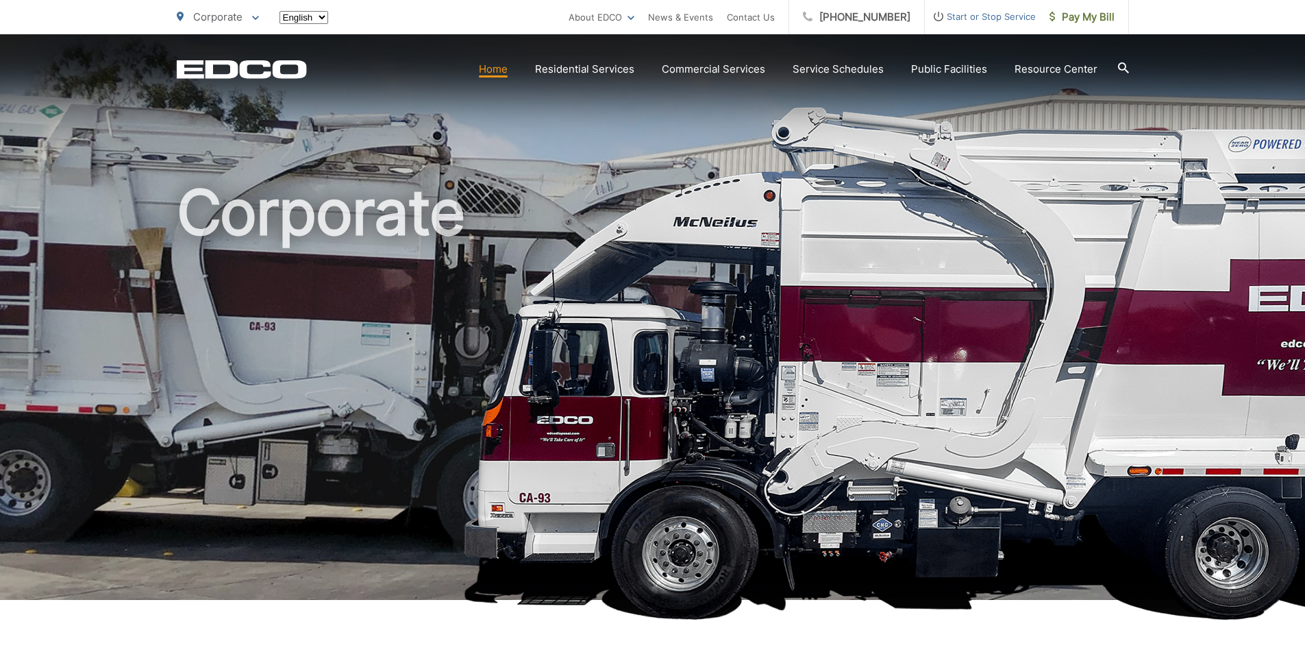 The image size is (1305, 648). I want to click on select: Select a language, so click(304, 17).